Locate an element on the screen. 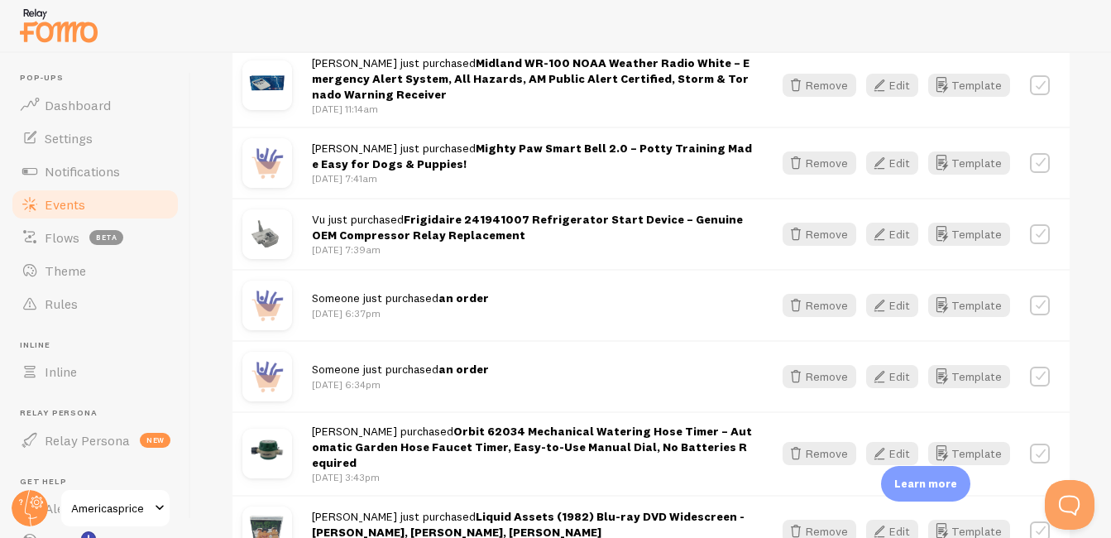 The width and height of the screenshot is (1111, 538). a: Events is located at coordinates (95, 204).